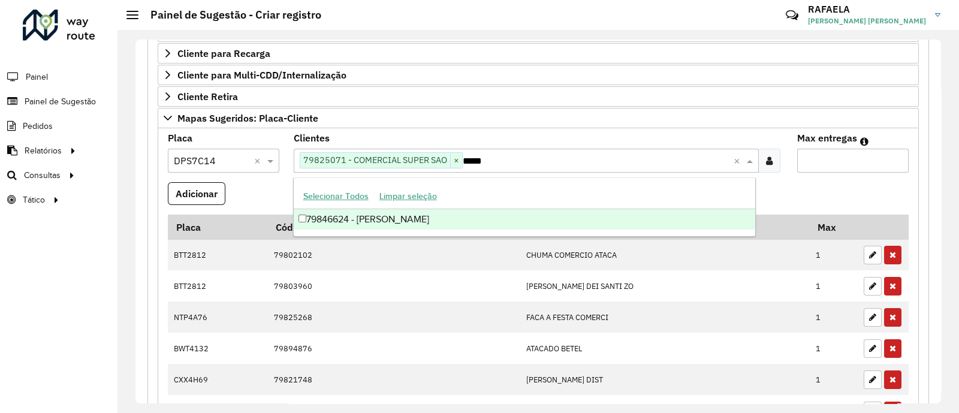  What do you see at coordinates (538, 96) in the screenshot?
I see `a: Cliente Retira` at bounding box center [538, 96].